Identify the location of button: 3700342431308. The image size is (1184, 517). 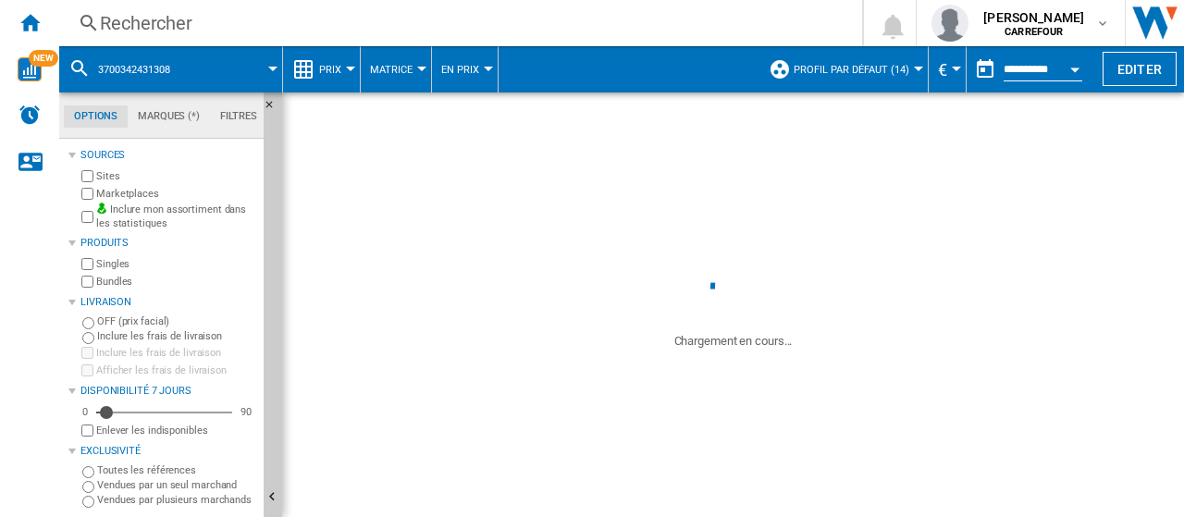
(143, 69).